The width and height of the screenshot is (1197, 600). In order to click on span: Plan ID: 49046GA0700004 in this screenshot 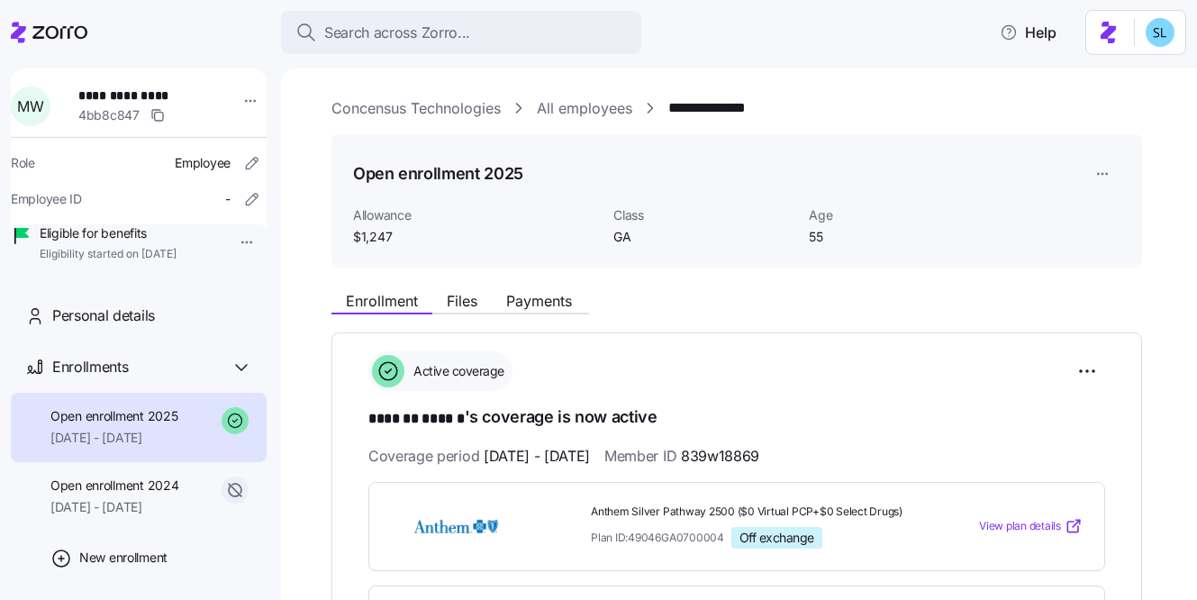, I will do `click(657, 537)`.